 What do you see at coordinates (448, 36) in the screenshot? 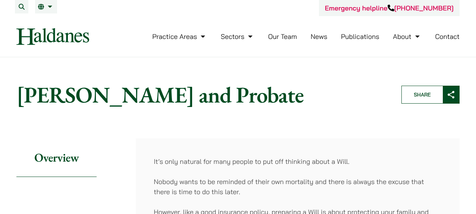
I see `a: Contact` at bounding box center [448, 36].